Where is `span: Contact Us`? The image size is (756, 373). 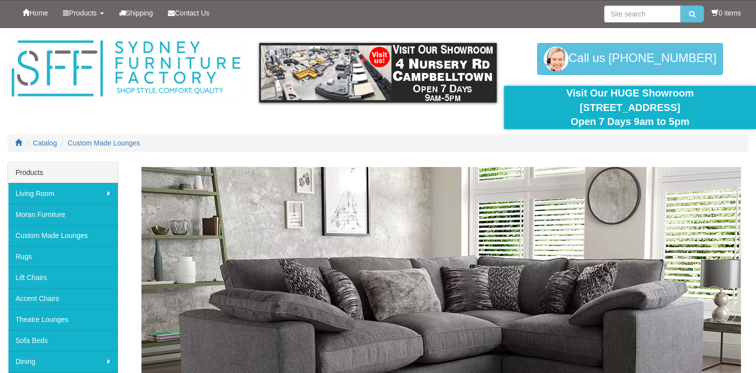 span: Contact Us is located at coordinates (192, 13).